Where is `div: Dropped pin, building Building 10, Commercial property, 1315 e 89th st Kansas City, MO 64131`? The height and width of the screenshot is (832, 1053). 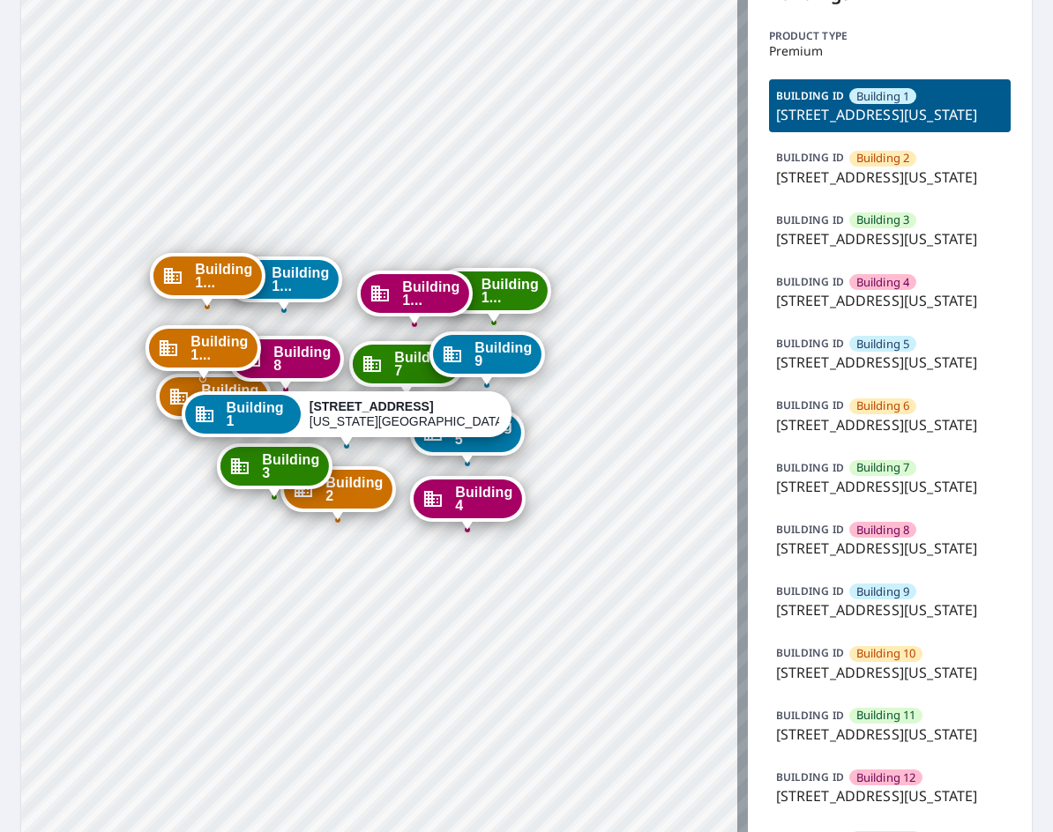 div: Dropped pin, building Building 10, Commercial property, 1315 e 89th st Kansas City, MO 64131 is located at coordinates (203, 353).